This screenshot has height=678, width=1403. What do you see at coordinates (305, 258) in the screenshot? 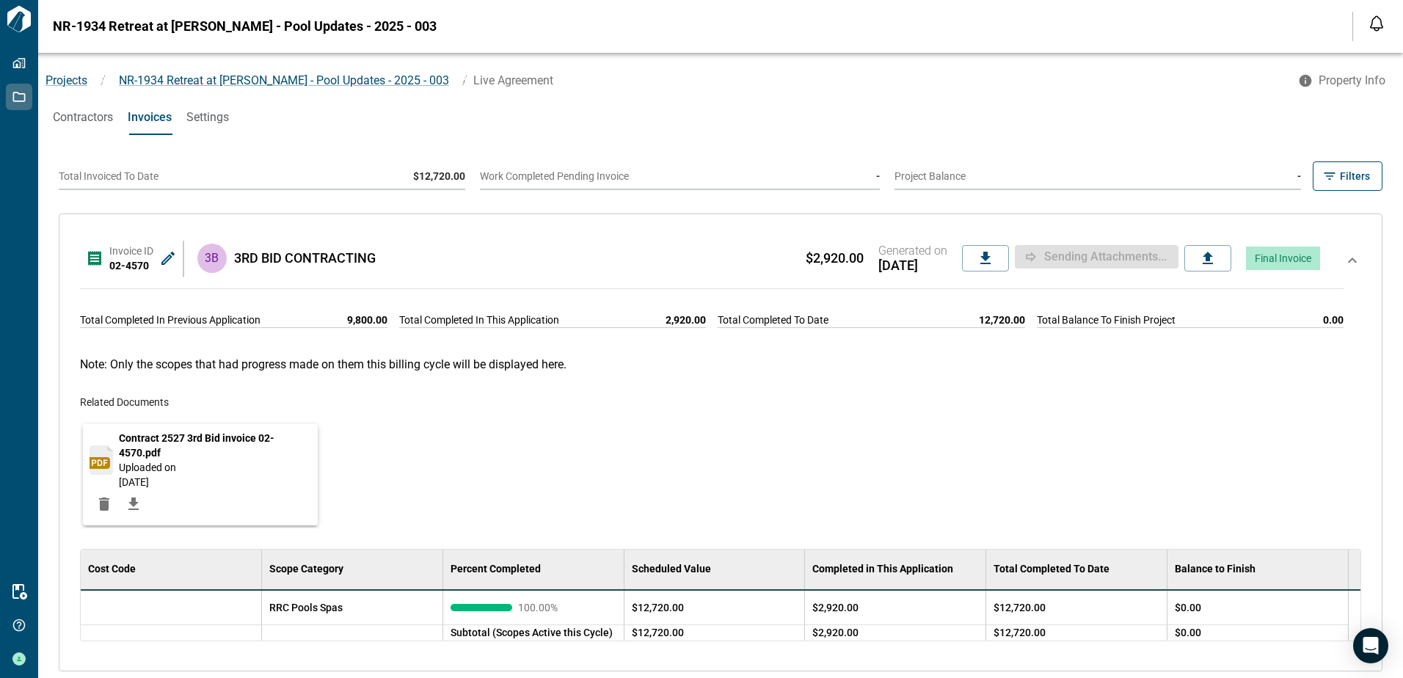
I see `span: 3RD BID CONTRACTING` at bounding box center [305, 258].